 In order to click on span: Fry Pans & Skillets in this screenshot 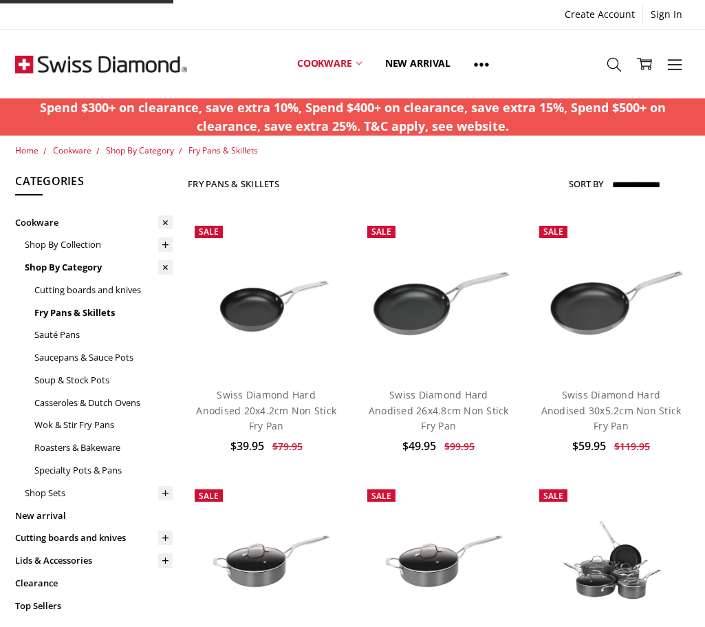, I will do `click(223, 150)`.